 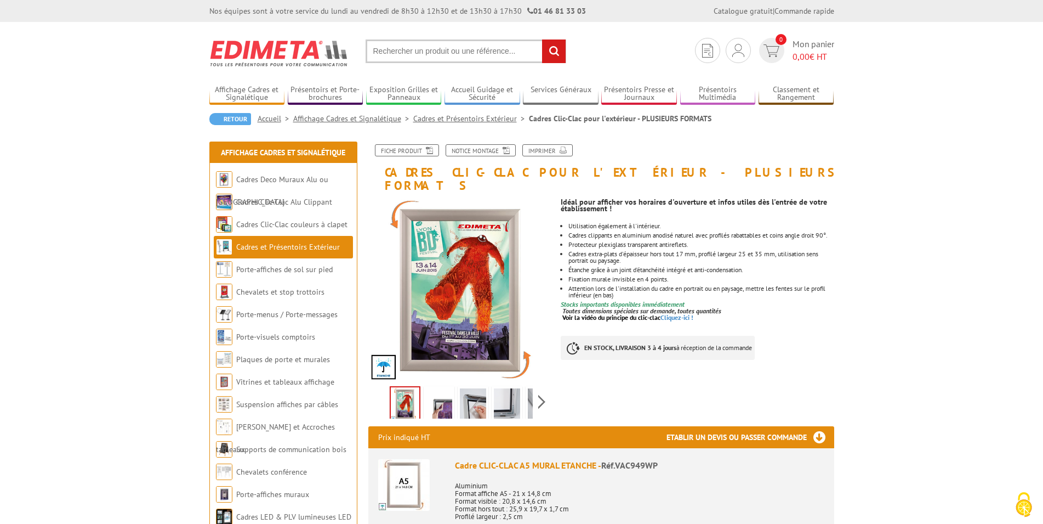 I want to click on a: Porte-affiches de sol sur pied, so click(x=285, y=269).